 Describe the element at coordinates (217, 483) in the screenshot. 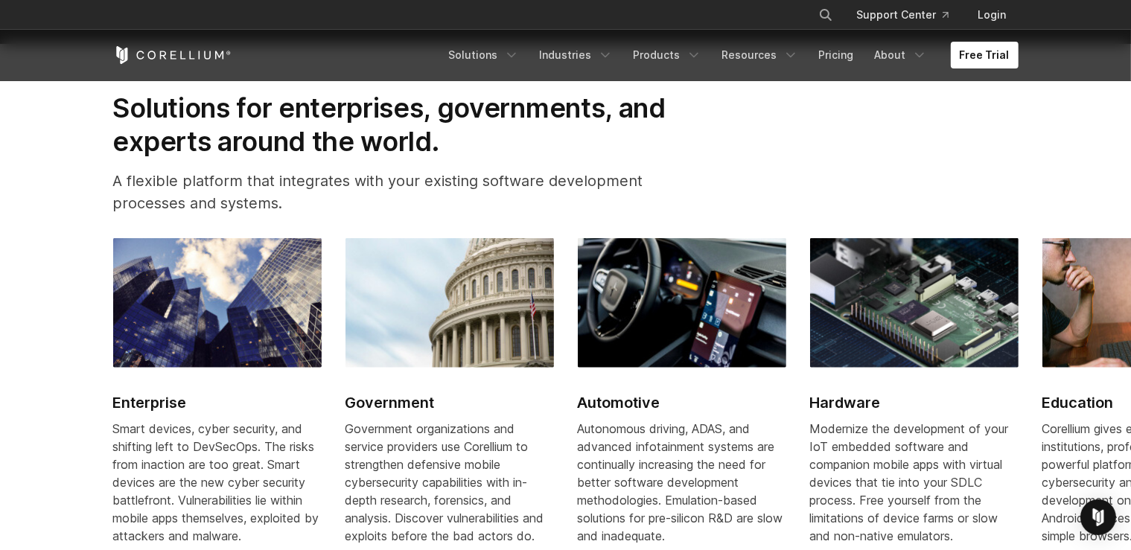

I see `div: Smart devices, cyber security, and shifting left to DevSecOps. The risks from inaction are too gr...` at that location.